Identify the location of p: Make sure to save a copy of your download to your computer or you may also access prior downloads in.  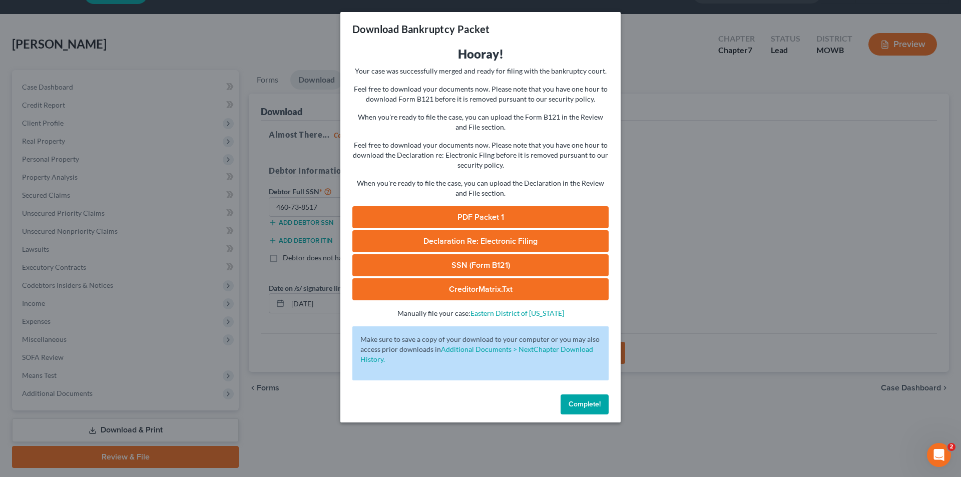
(481, 349).